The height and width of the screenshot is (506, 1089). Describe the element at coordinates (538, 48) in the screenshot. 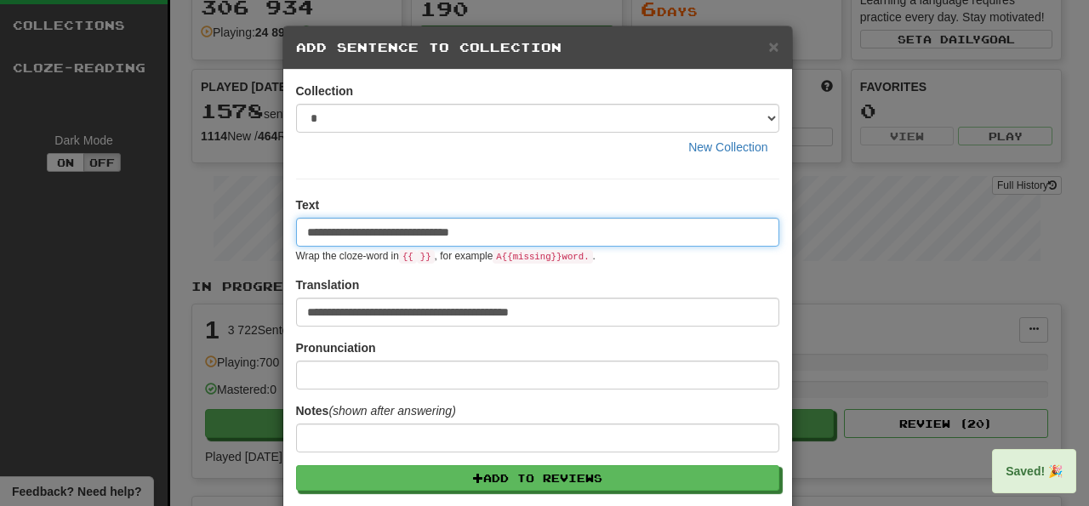

I see `h5: Add Sentence to Collection` at that location.